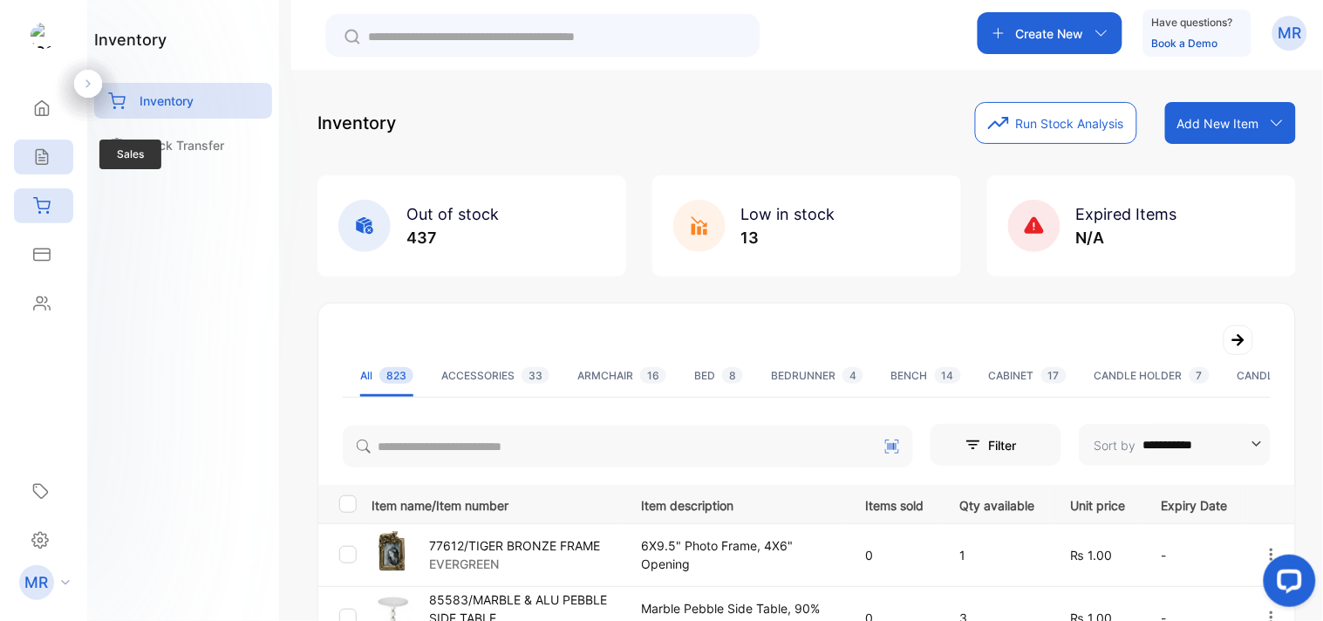 Image resolution: width=1323 pixels, height=621 pixels. What do you see at coordinates (1053, 375) in the screenshot?
I see `span: 17` at bounding box center [1053, 375].